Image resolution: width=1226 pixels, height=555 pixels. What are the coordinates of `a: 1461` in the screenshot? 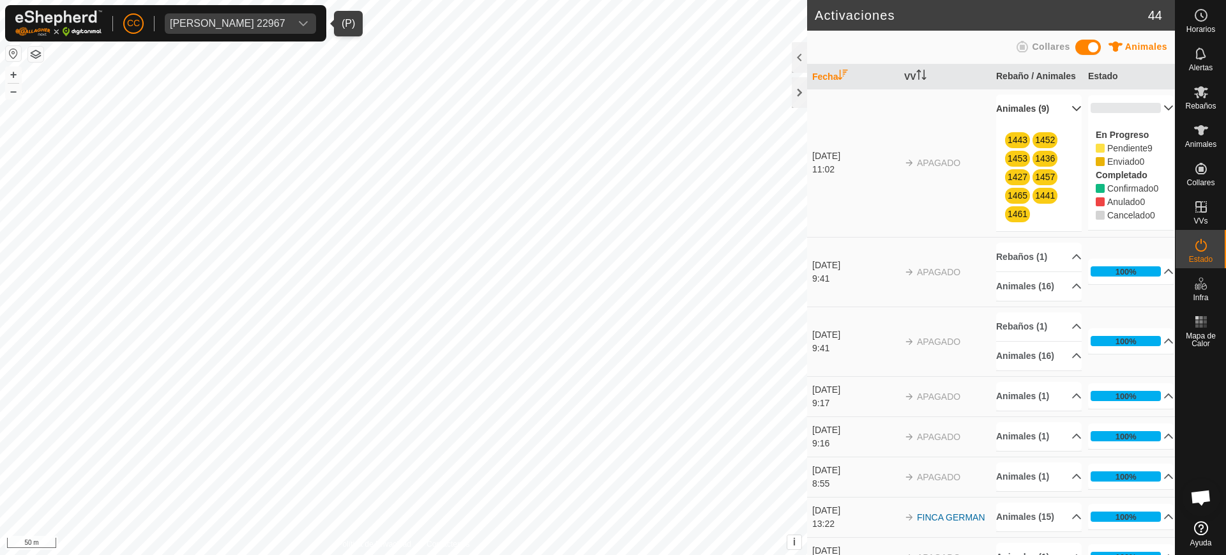 It's located at (1017, 214).